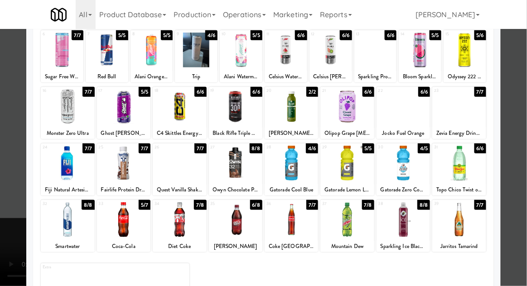 The height and width of the screenshot is (286, 527). I want to click on div: 18, so click(167, 91).